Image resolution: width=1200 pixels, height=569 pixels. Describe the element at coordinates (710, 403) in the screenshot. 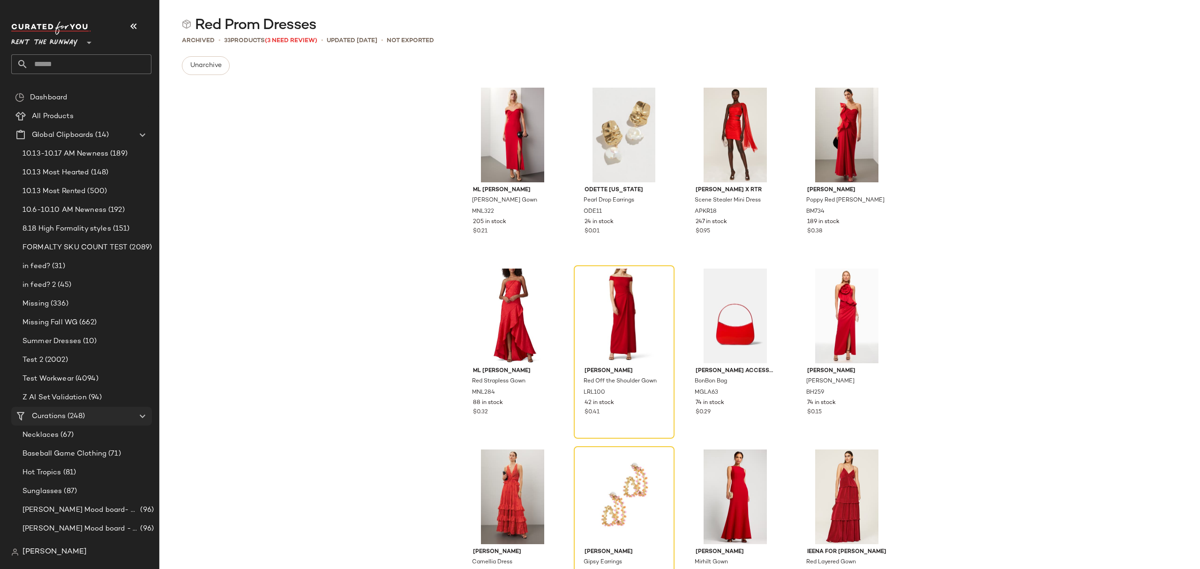

I see `span: 74 in stock` at that location.